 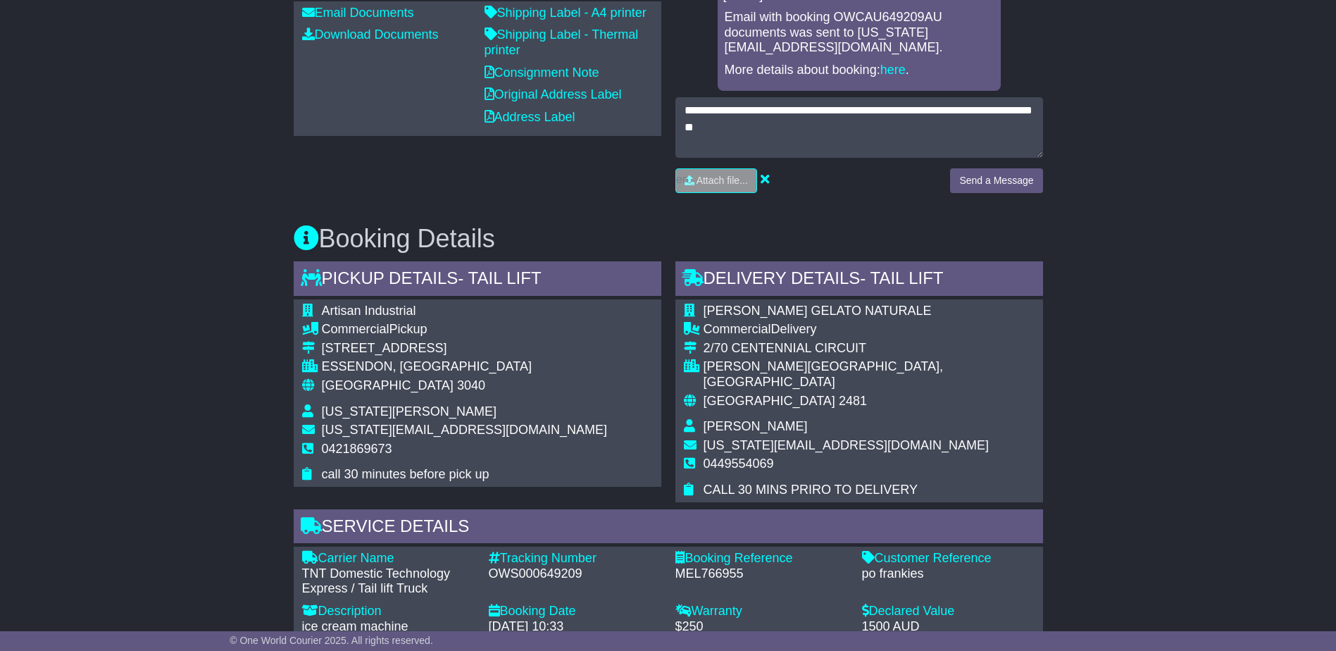 What do you see at coordinates (860, 70) in the screenshot?
I see `p: More details about booking: .` at bounding box center [860, 70].